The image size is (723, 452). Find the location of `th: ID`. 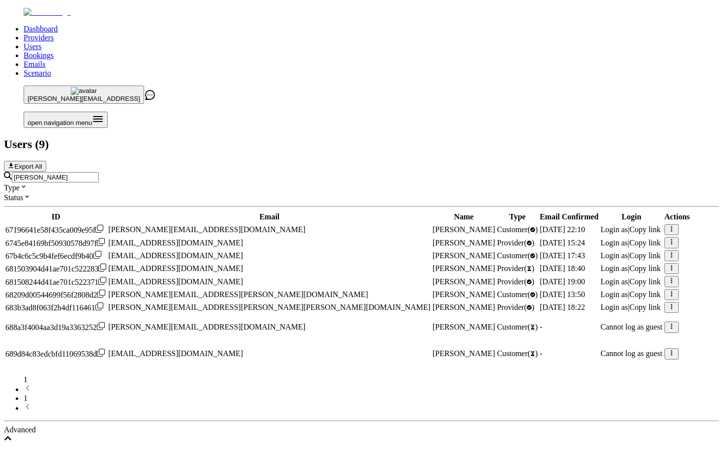

th: ID is located at coordinates (56, 217).